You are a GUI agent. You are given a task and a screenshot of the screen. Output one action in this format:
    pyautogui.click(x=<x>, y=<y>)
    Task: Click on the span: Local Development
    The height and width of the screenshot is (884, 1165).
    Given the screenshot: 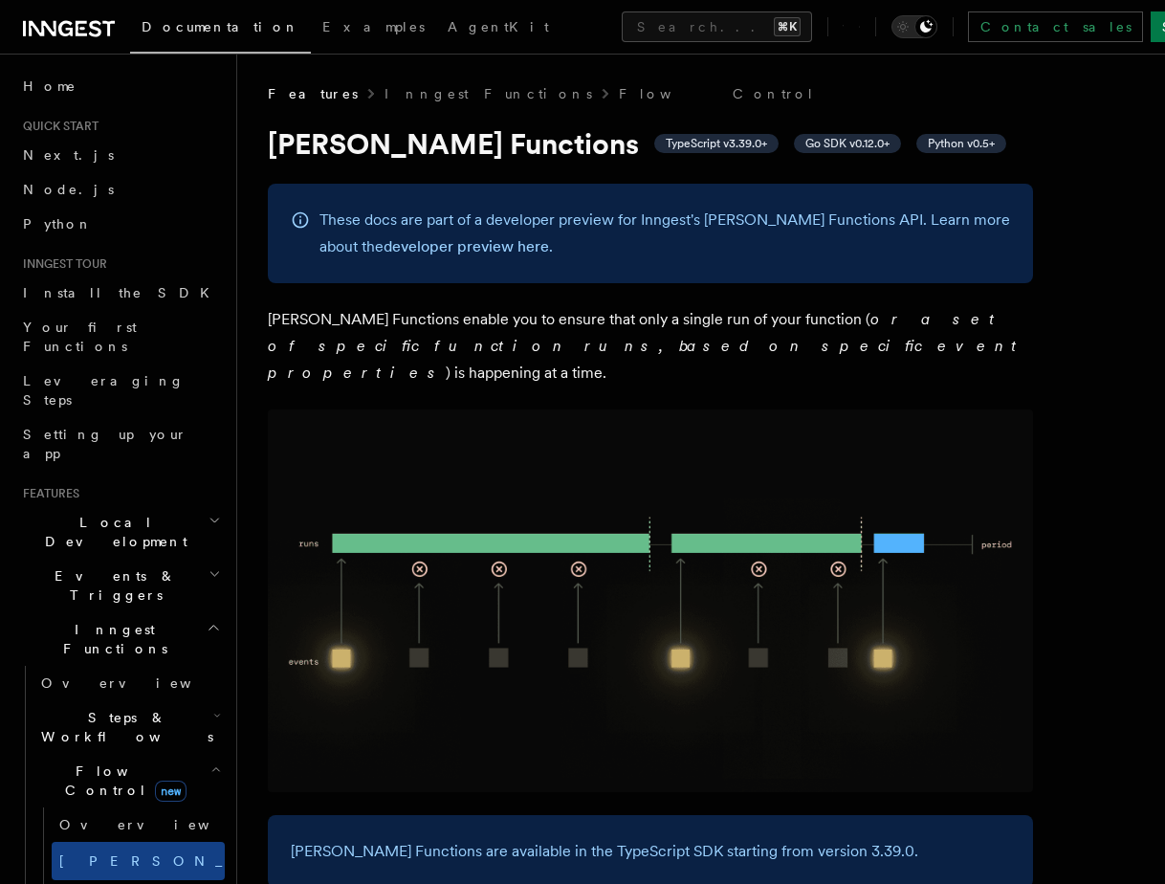 What is the action you would take?
    pyautogui.click(x=112, y=532)
    